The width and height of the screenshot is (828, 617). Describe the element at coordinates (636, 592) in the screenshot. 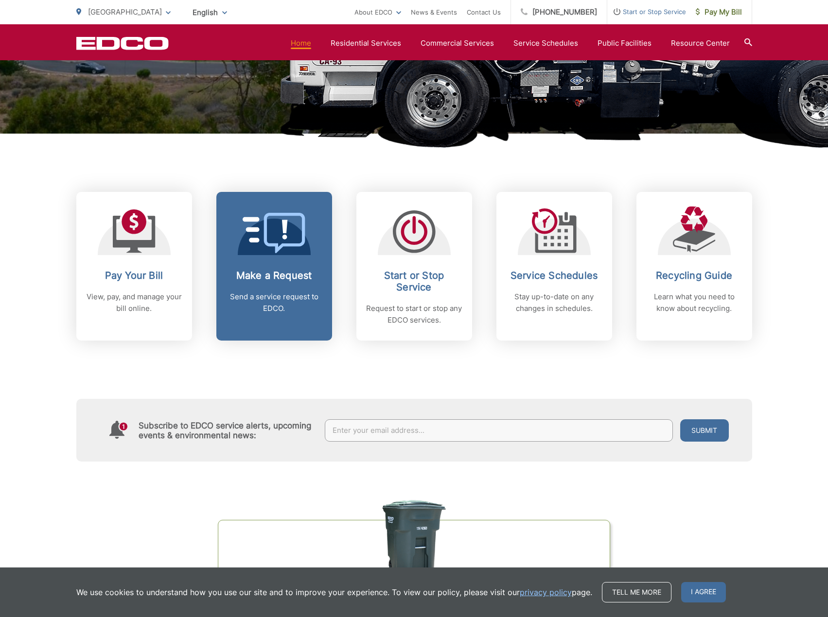

I see `a: Tell me more` at that location.